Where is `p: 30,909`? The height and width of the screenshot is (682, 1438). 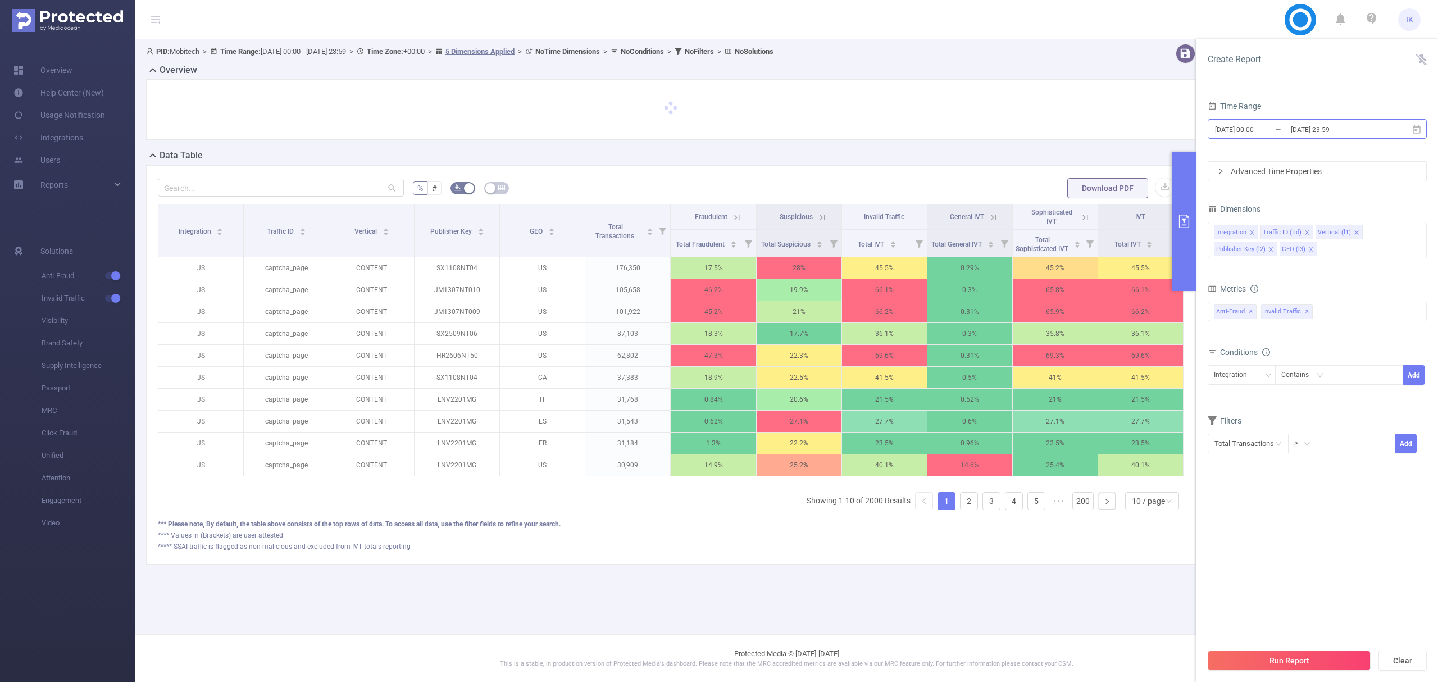
p: 30,909 is located at coordinates (627, 465).